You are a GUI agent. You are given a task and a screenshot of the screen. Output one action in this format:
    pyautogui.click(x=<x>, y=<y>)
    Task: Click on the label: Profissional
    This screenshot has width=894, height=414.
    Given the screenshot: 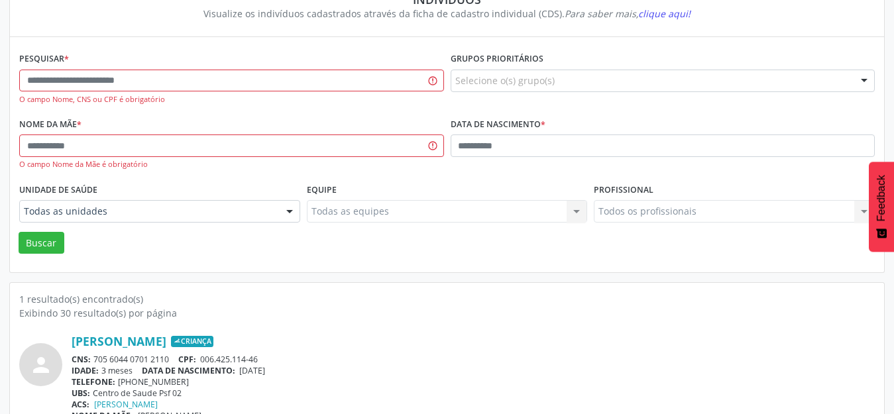 What is the action you would take?
    pyautogui.click(x=624, y=190)
    